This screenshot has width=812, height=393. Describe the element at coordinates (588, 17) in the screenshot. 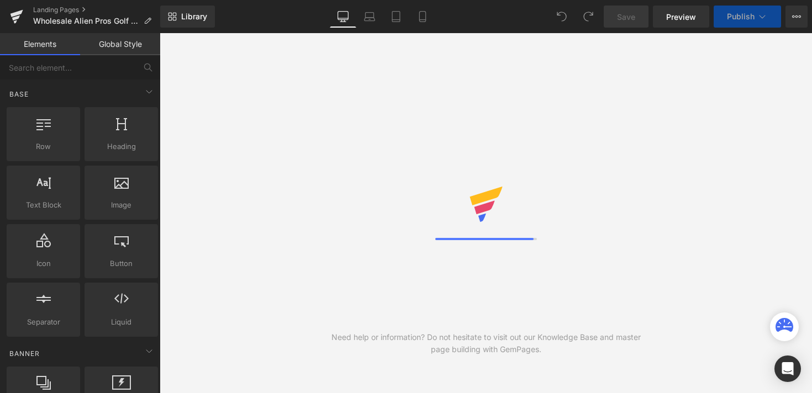

I see `button: Redo` at that location.